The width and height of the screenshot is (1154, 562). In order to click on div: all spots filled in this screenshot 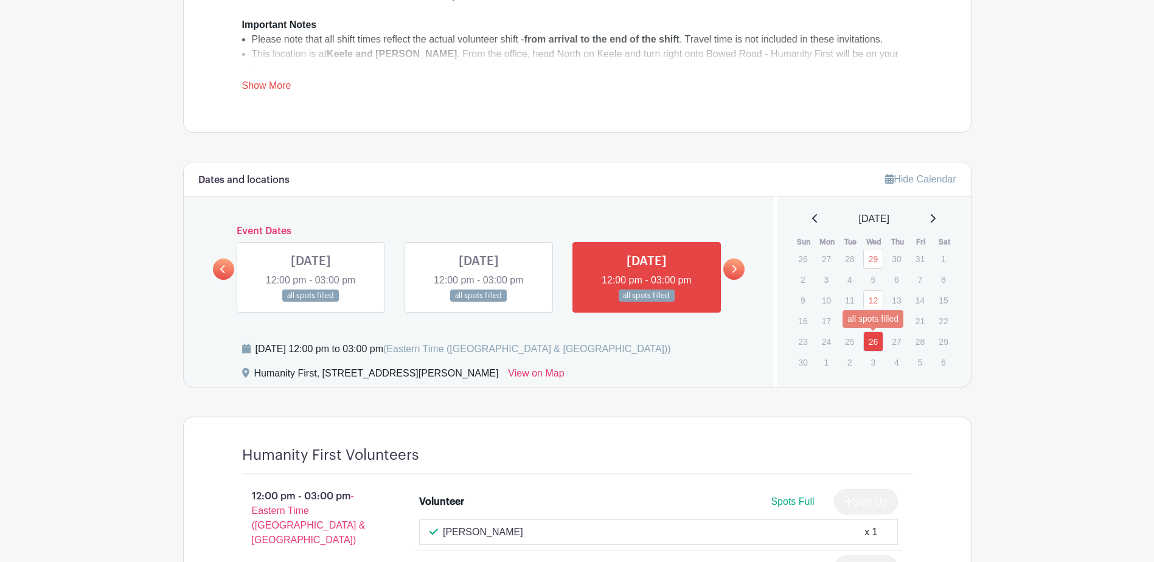, I will do `click(873, 319)`.